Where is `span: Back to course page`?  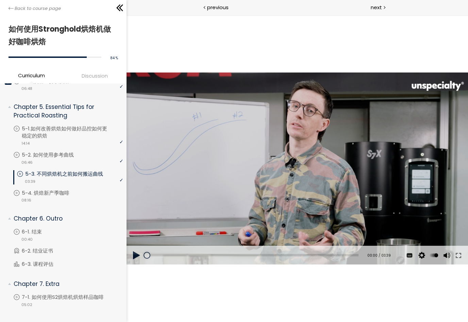
span: Back to course page is located at coordinates (38, 9).